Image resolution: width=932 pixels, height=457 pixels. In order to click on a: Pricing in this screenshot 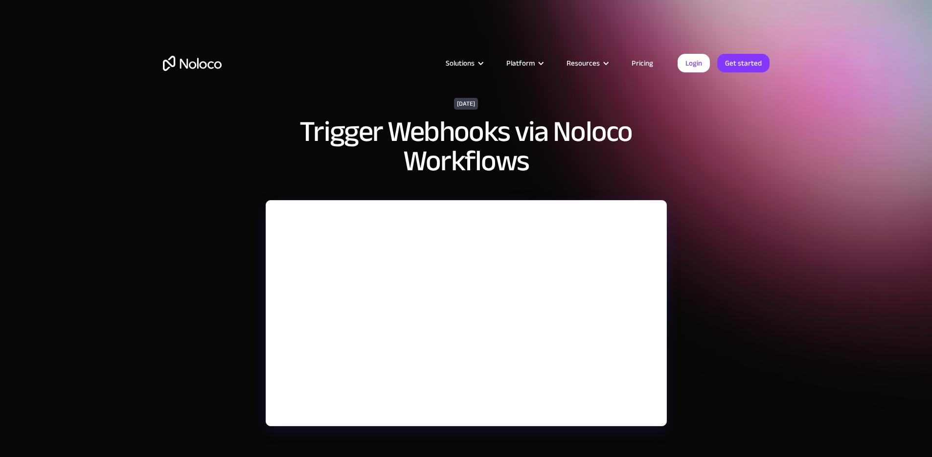, I will do `click(643, 63)`.